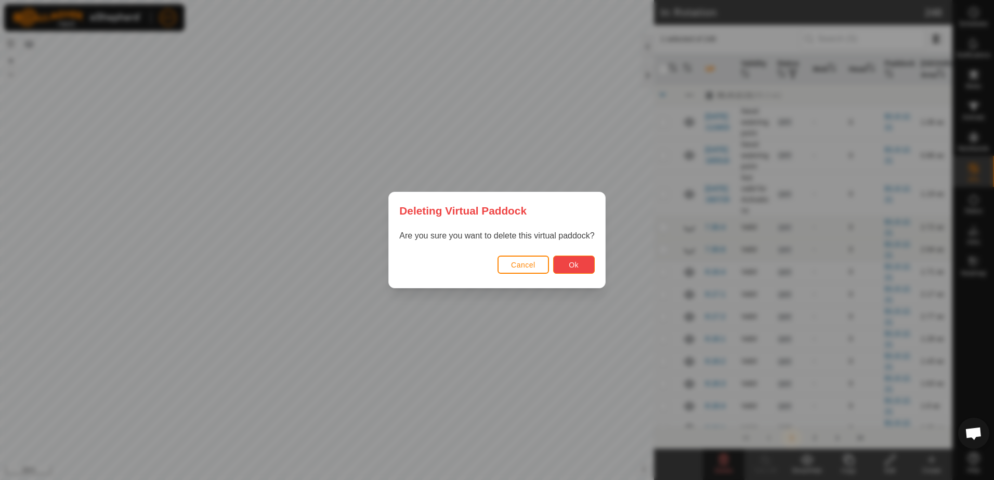 The width and height of the screenshot is (994, 480). What do you see at coordinates (573, 265) in the screenshot?
I see `span: Ok` at bounding box center [573, 265].